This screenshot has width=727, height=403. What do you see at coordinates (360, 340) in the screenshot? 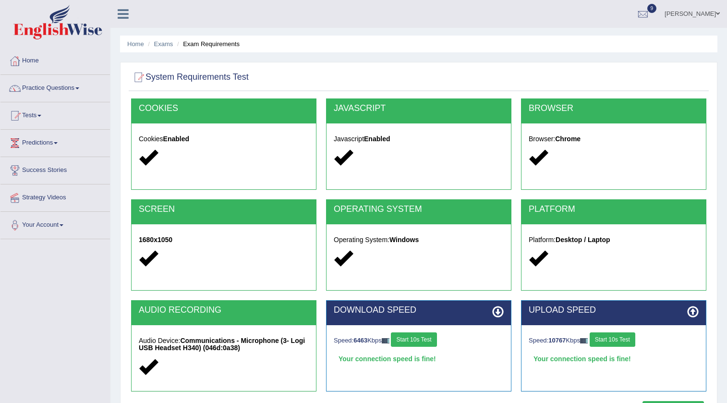
I see `strong: 6463` at bounding box center [360, 340].